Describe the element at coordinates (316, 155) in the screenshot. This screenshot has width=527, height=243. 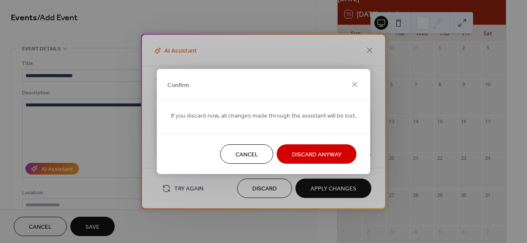
I see `span: Discard Anyway` at that location.